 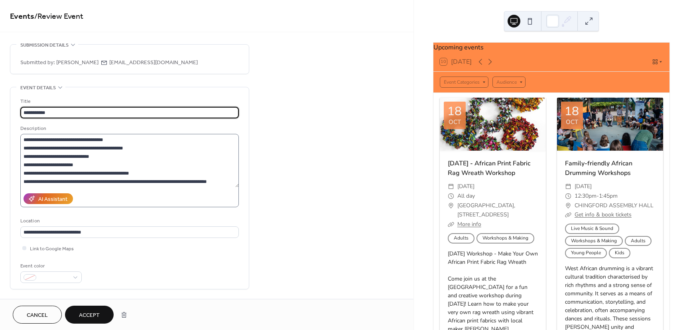 I want to click on span: 12:30pm, so click(x=585, y=196).